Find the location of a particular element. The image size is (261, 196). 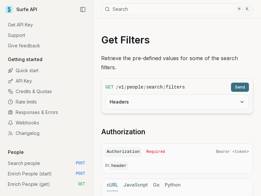

a: Webhooks is located at coordinates (46, 123).